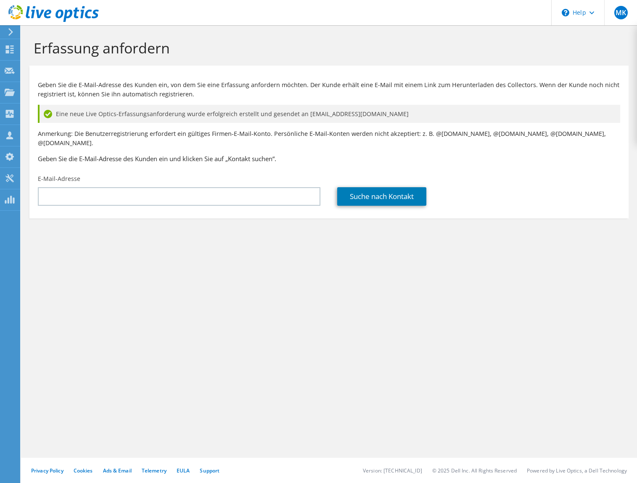  Describe the element at coordinates (232, 114) in the screenshot. I see `span: Eine neue Live Optics-Erfassungsanforderung wurde erfolgreich erstellt und gesendet an [EMAIL_ADD...` at that location.